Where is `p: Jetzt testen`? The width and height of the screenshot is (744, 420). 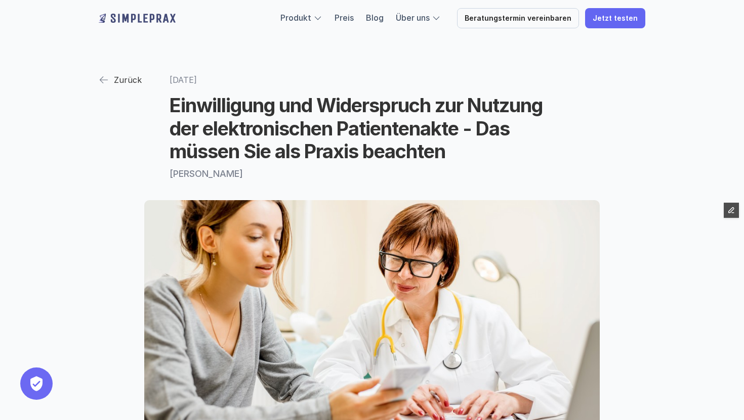 p: Jetzt testen is located at coordinates (615, 18).